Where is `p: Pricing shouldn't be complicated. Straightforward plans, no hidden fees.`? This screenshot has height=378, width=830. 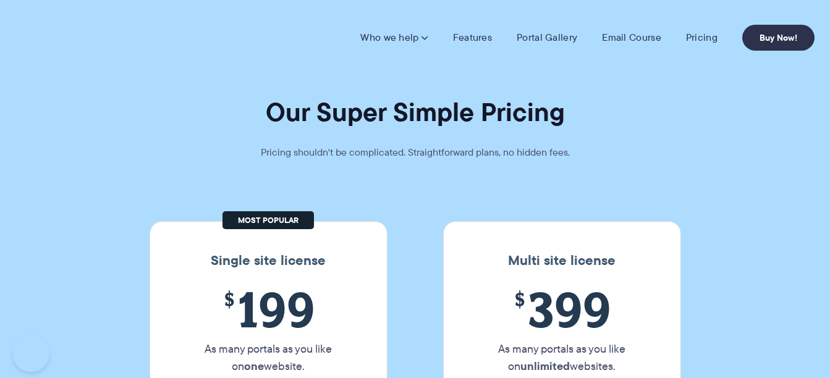
p: Pricing shouldn't be complicated. Straightforward plans, no hidden fees. is located at coordinates (415, 153).